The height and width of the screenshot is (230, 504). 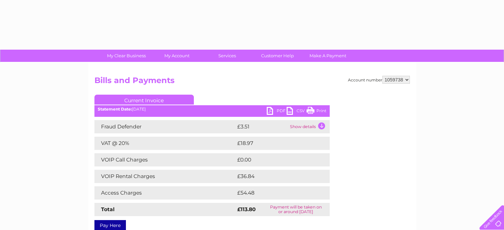 I want to click on td: VAT @ 20%, so click(x=165, y=143).